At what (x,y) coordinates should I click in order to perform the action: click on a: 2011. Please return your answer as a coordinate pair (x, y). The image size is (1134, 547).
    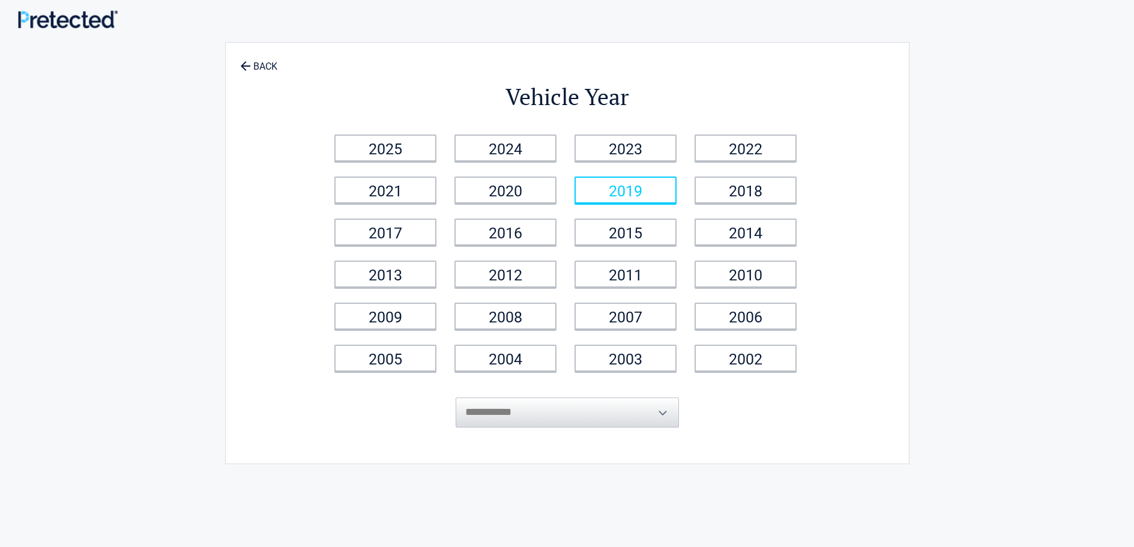
    Looking at the image, I should click on (626, 274).